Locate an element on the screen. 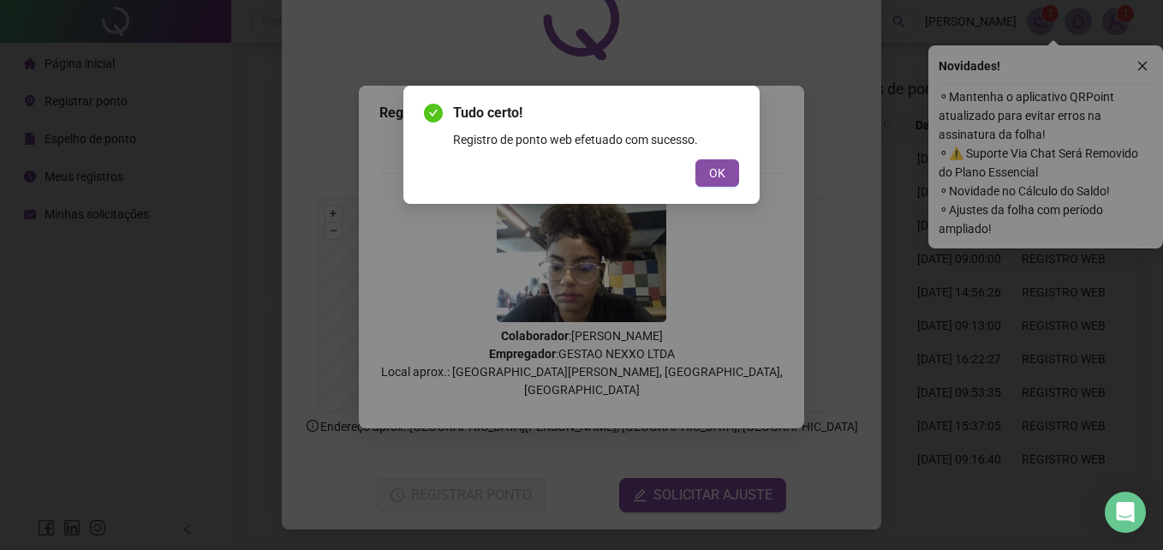 Image resolution: width=1163 pixels, height=550 pixels. div: Registro de ponto web efetuado com sucesso. is located at coordinates (596, 140).